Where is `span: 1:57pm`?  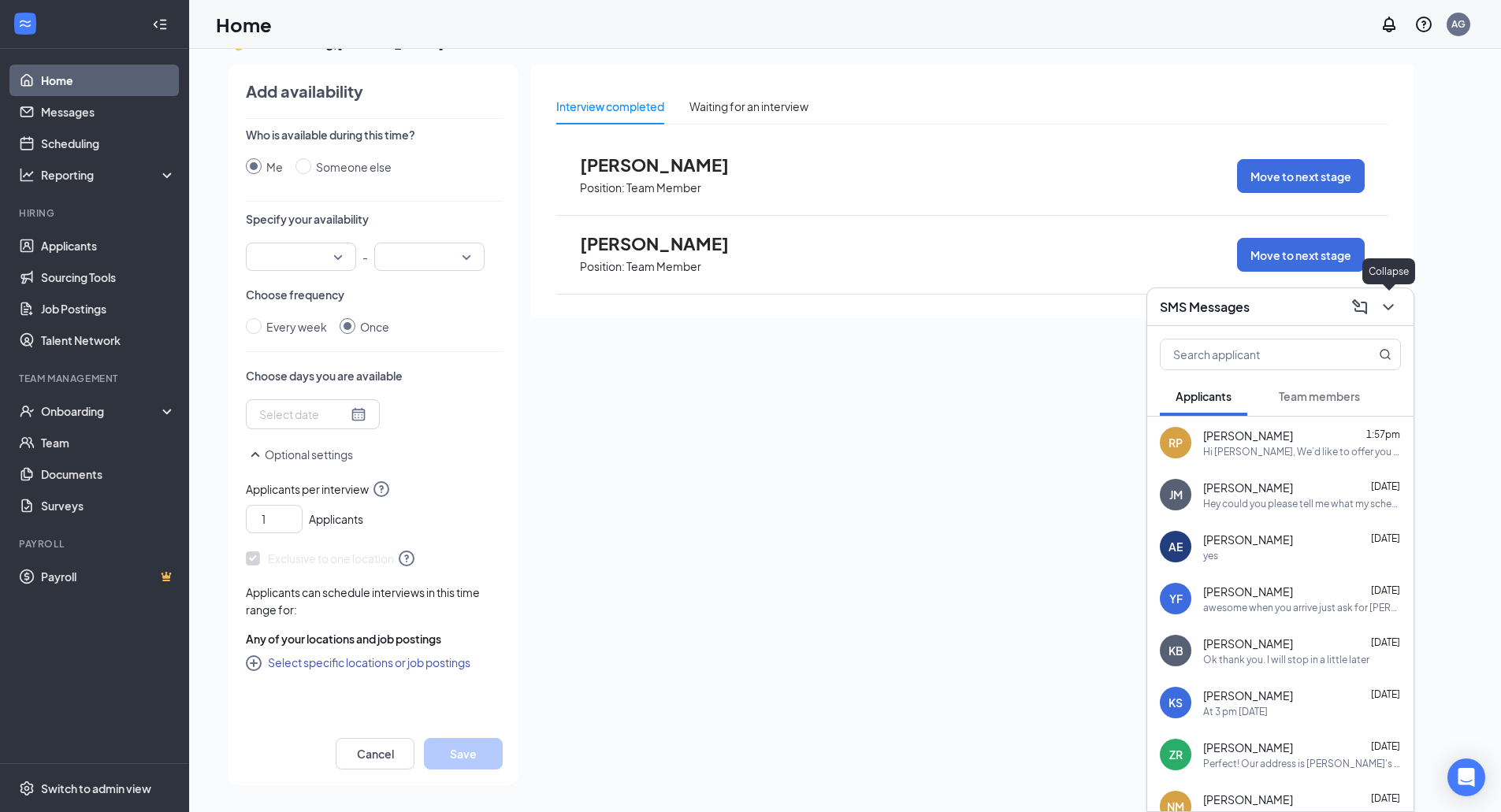 span: 1:57pm is located at coordinates (1383, 434).